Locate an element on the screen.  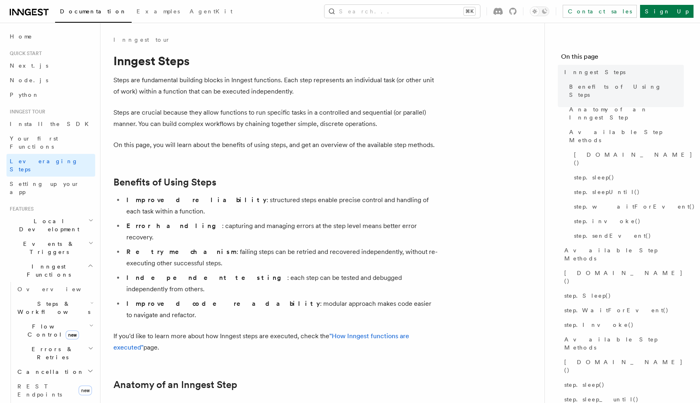
button: Steps & Workflows is located at coordinates (55, 308).